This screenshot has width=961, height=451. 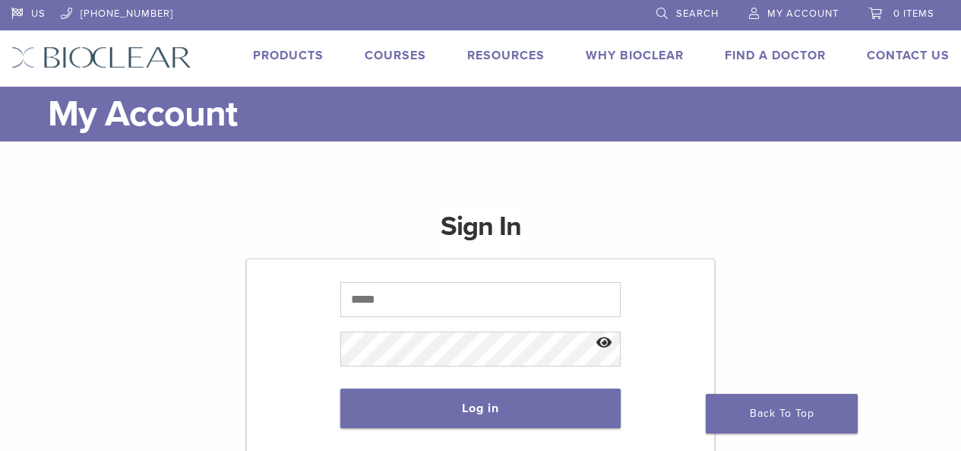 What do you see at coordinates (914, 14) in the screenshot?
I see `span: 0 items` at bounding box center [914, 14].